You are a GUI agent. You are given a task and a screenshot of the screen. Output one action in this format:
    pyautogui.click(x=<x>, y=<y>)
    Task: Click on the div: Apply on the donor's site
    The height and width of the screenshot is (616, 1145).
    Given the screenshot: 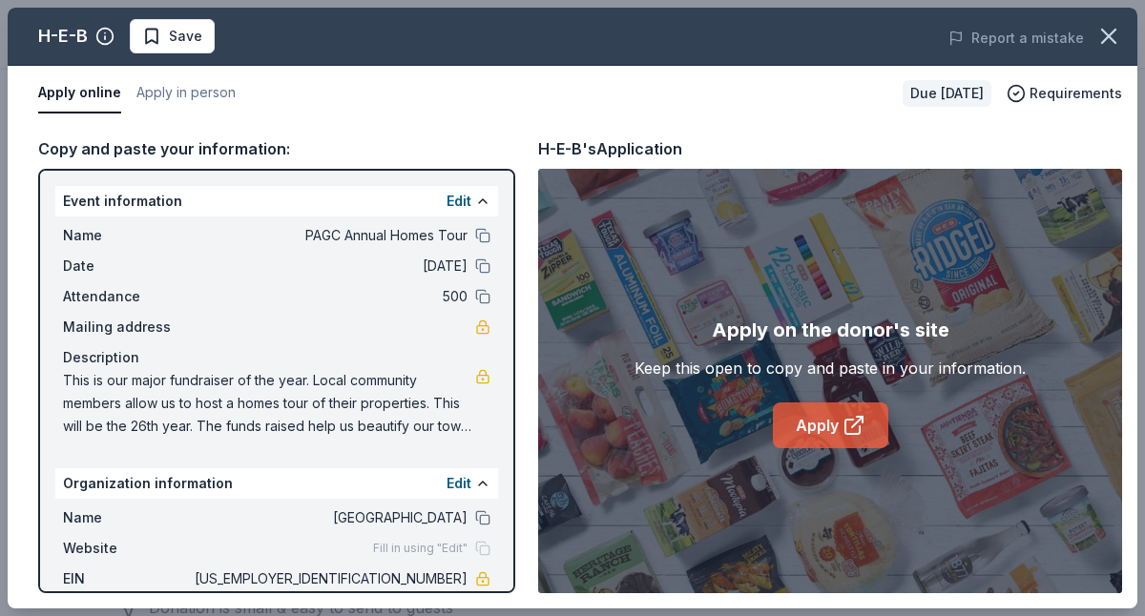 What is the action you would take?
    pyautogui.click(x=830, y=330)
    